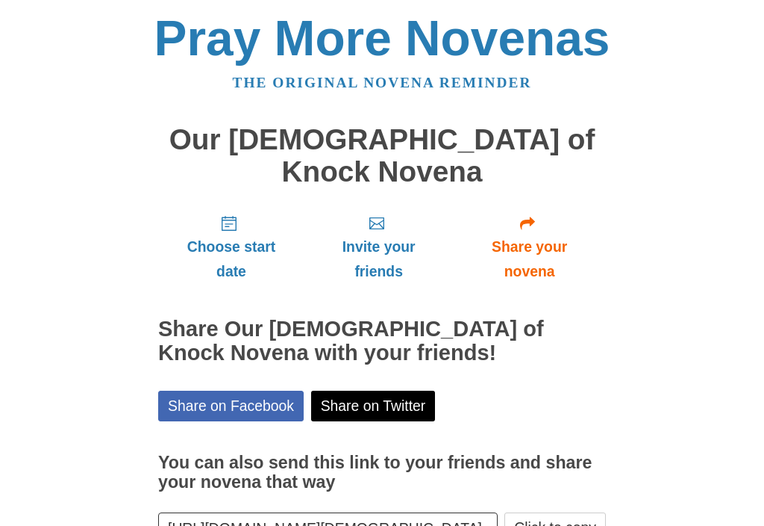  Describe the element at coordinates (529, 246) in the screenshot. I see `a: Share your novena` at that location.